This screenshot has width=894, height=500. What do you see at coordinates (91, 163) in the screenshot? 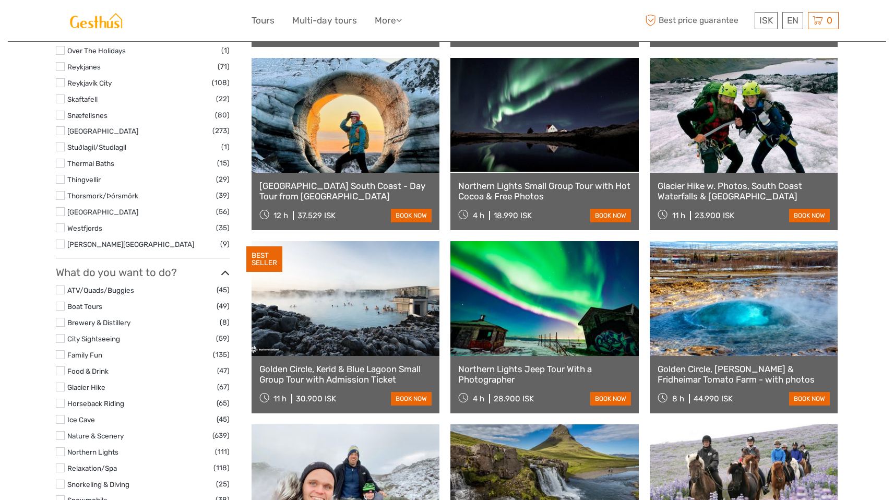
I see `a: Thermal Baths` at bounding box center [91, 163].